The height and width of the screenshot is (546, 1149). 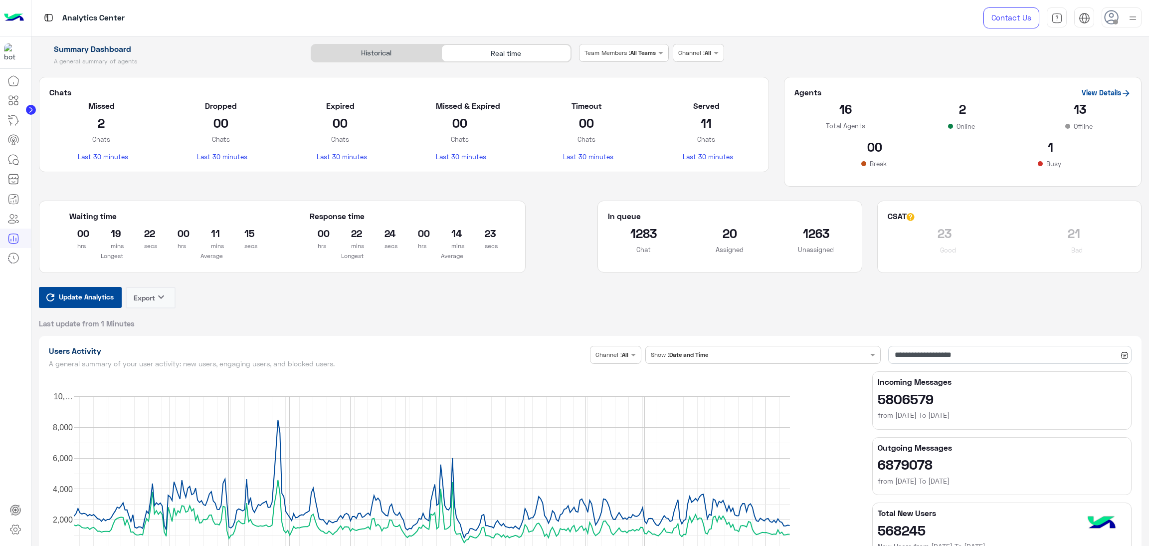 What do you see at coordinates (80, 297) in the screenshot?
I see `button: Update Analytics` at bounding box center [80, 297].